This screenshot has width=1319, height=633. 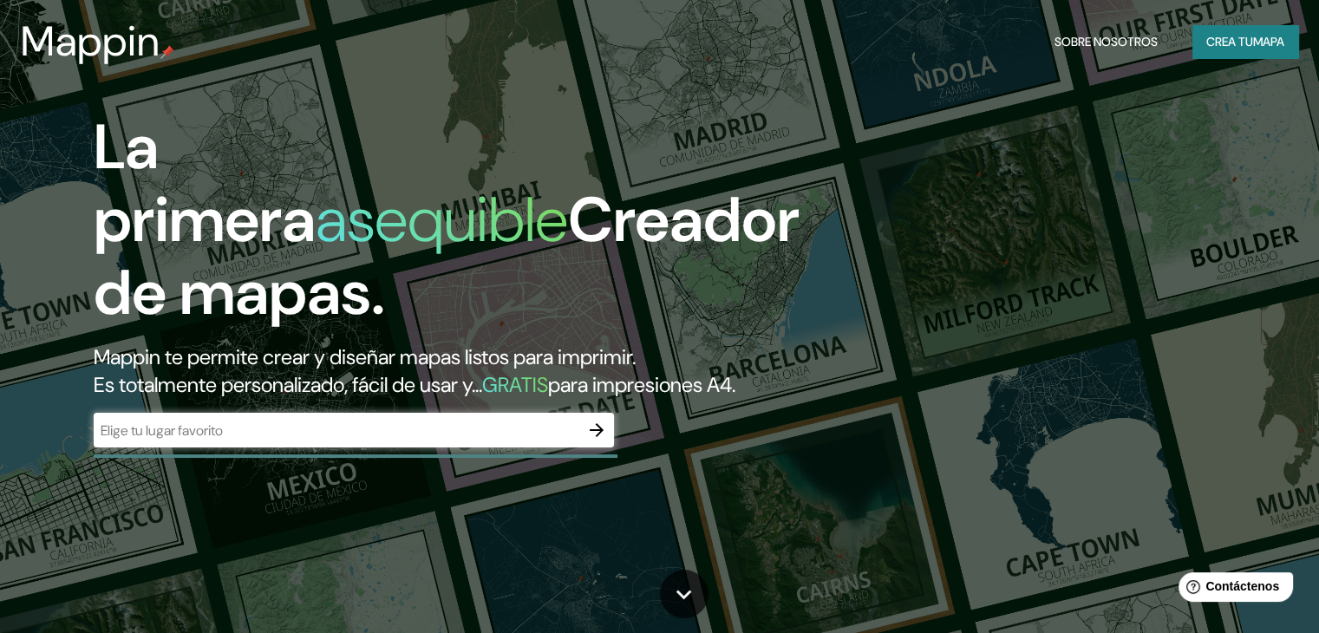 I want to click on font: Crea tu, so click(x=1229, y=42).